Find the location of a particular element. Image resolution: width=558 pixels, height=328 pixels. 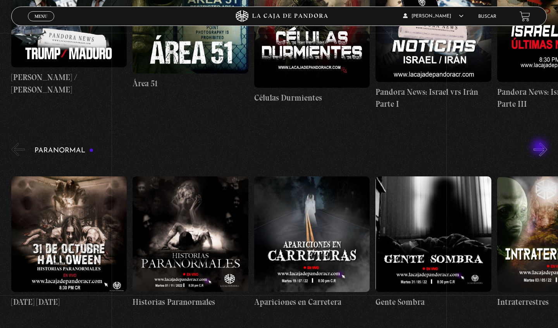

h4: Gente Sombra is located at coordinates (433, 302).